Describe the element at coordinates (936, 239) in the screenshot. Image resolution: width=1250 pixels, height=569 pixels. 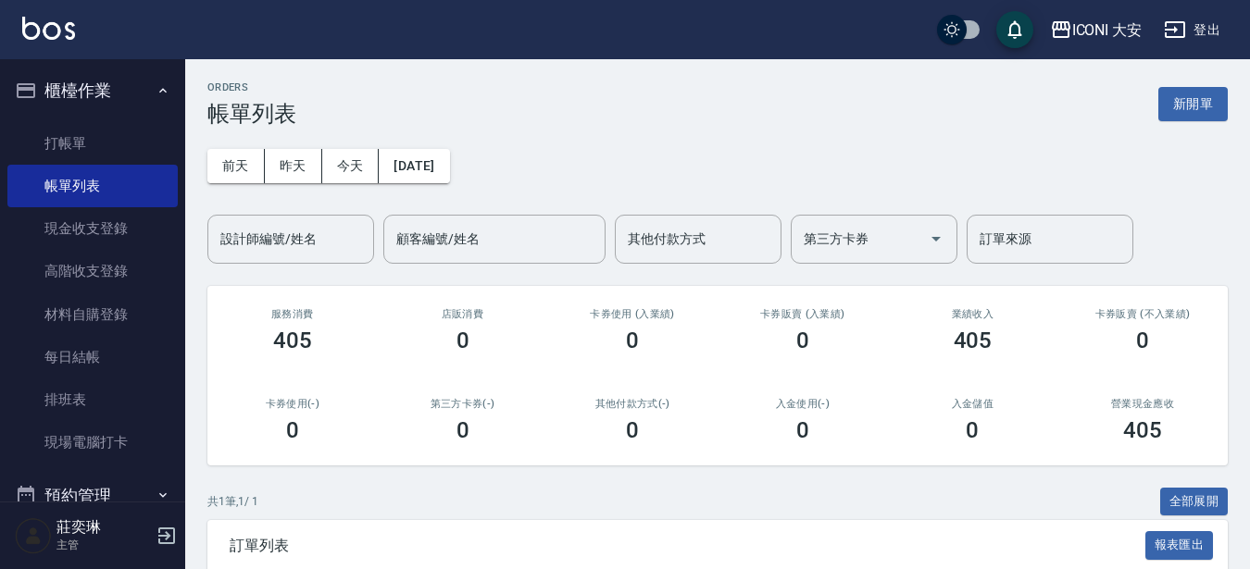
I see `button: Open` at that location.